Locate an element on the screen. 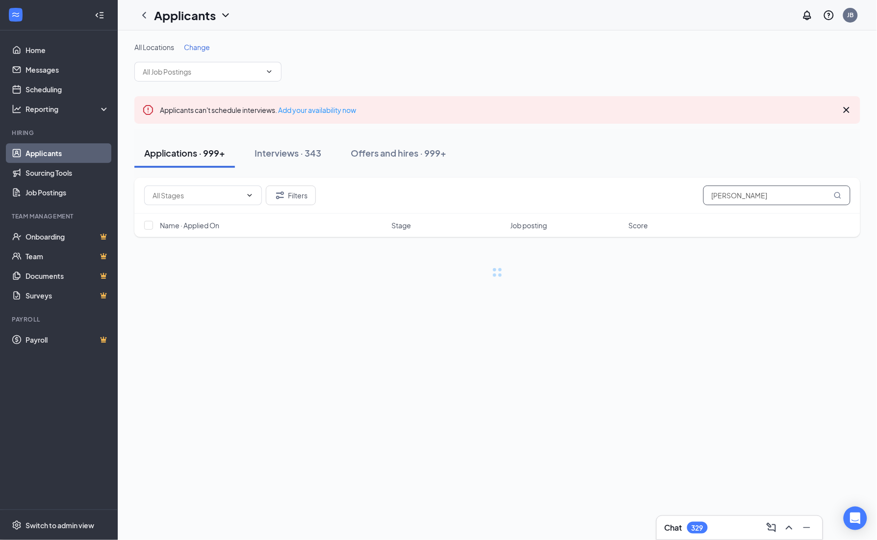 The image size is (877, 540). a: Job Postings is located at coordinates (67, 192).